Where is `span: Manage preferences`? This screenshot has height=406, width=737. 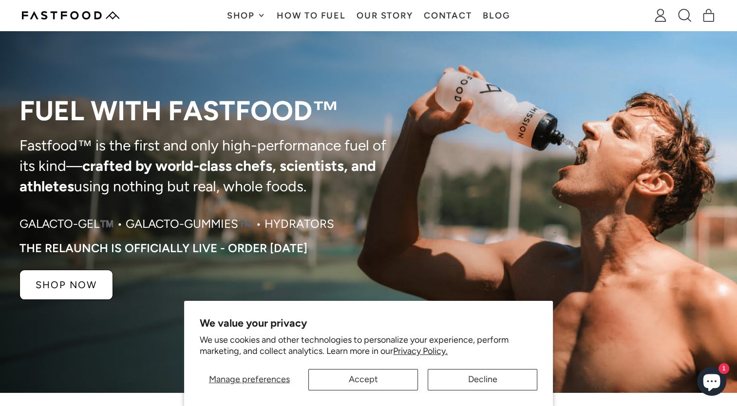 span: Manage preferences is located at coordinates (249, 379).